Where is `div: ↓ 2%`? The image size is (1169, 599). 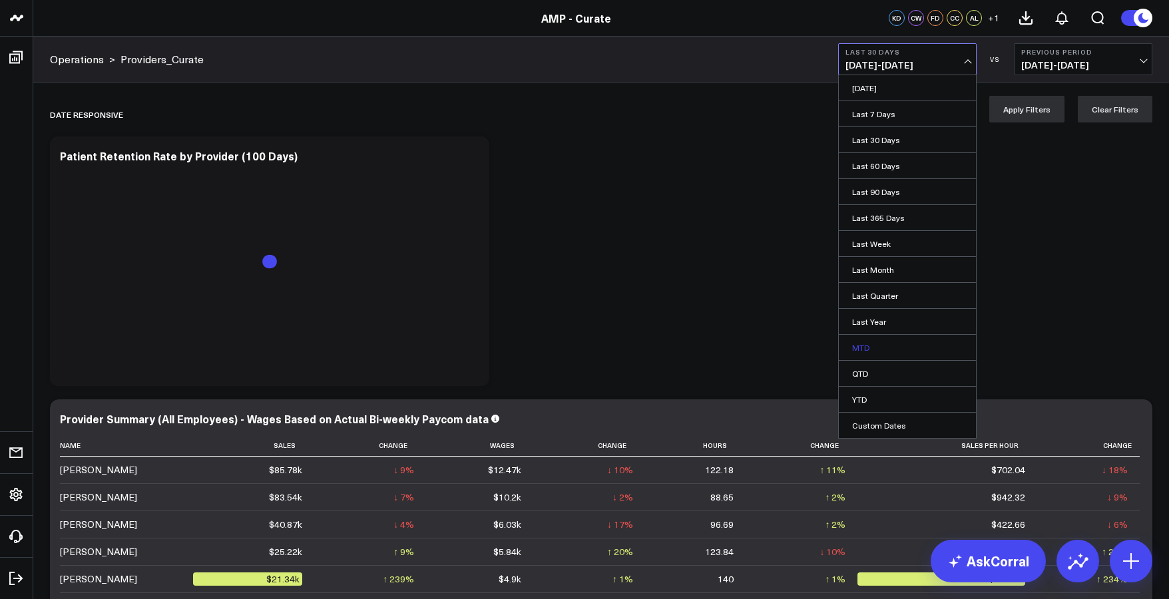 div: ↓ 2% is located at coordinates (622, 497).